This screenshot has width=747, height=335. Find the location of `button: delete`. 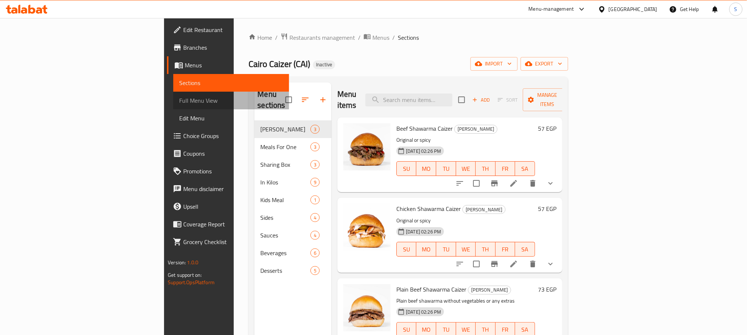

button: delete is located at coordinates (532, 264).